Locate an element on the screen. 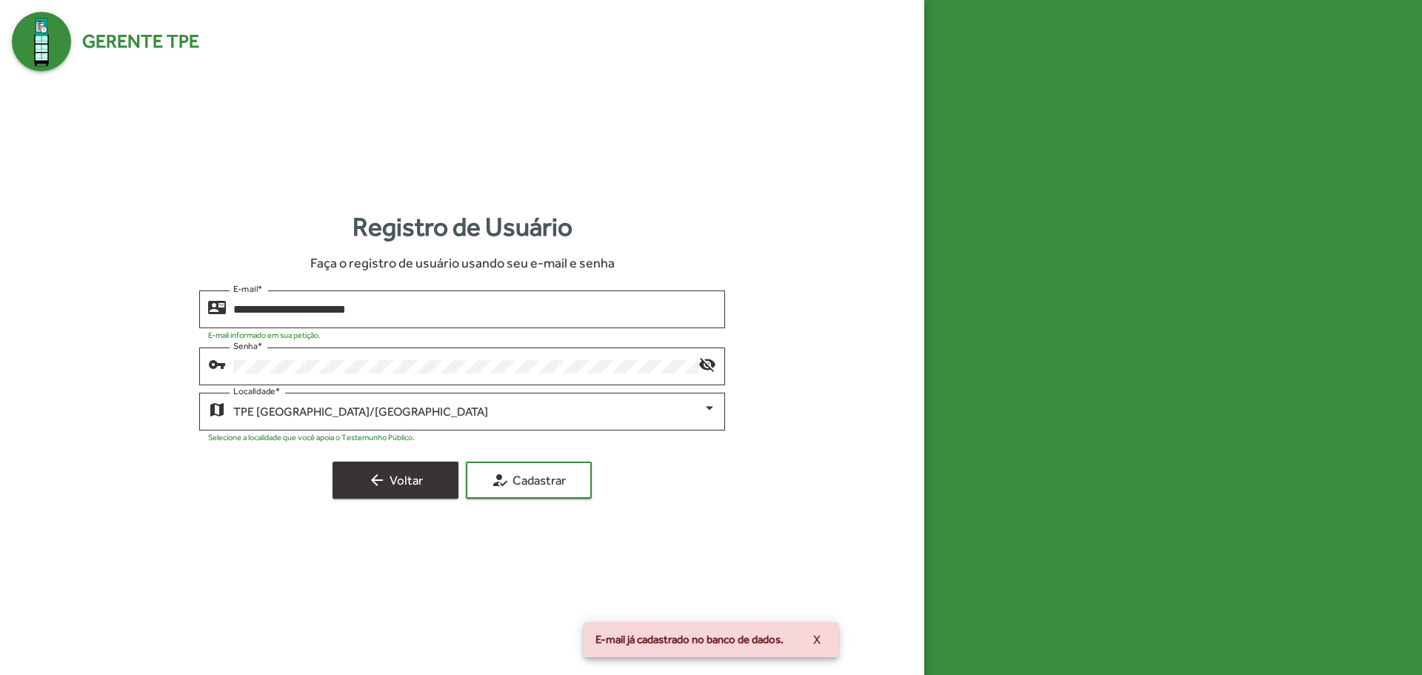  button: Cadastrar is located at coordinates (529, 480).